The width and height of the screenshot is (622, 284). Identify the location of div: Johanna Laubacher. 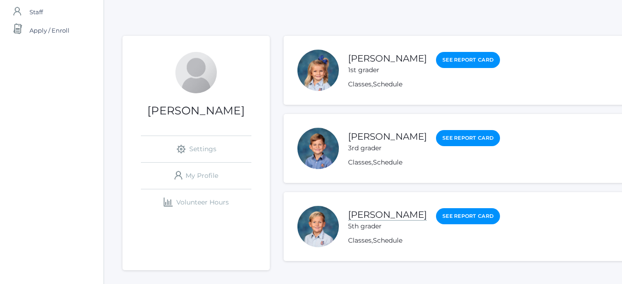
(196, 73).